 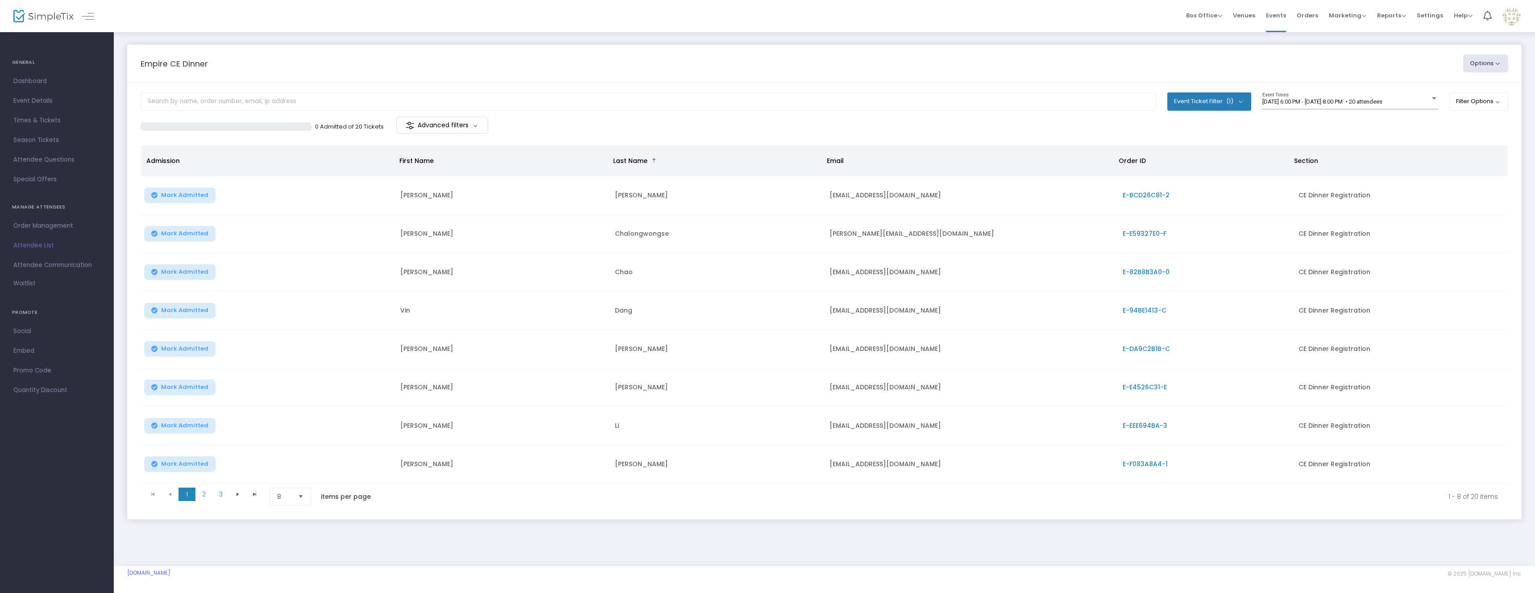 What do you see at coordinates (57, 160) in the screenshot?
I see `span: Attendee Questions` at bounding box center [57, 160].